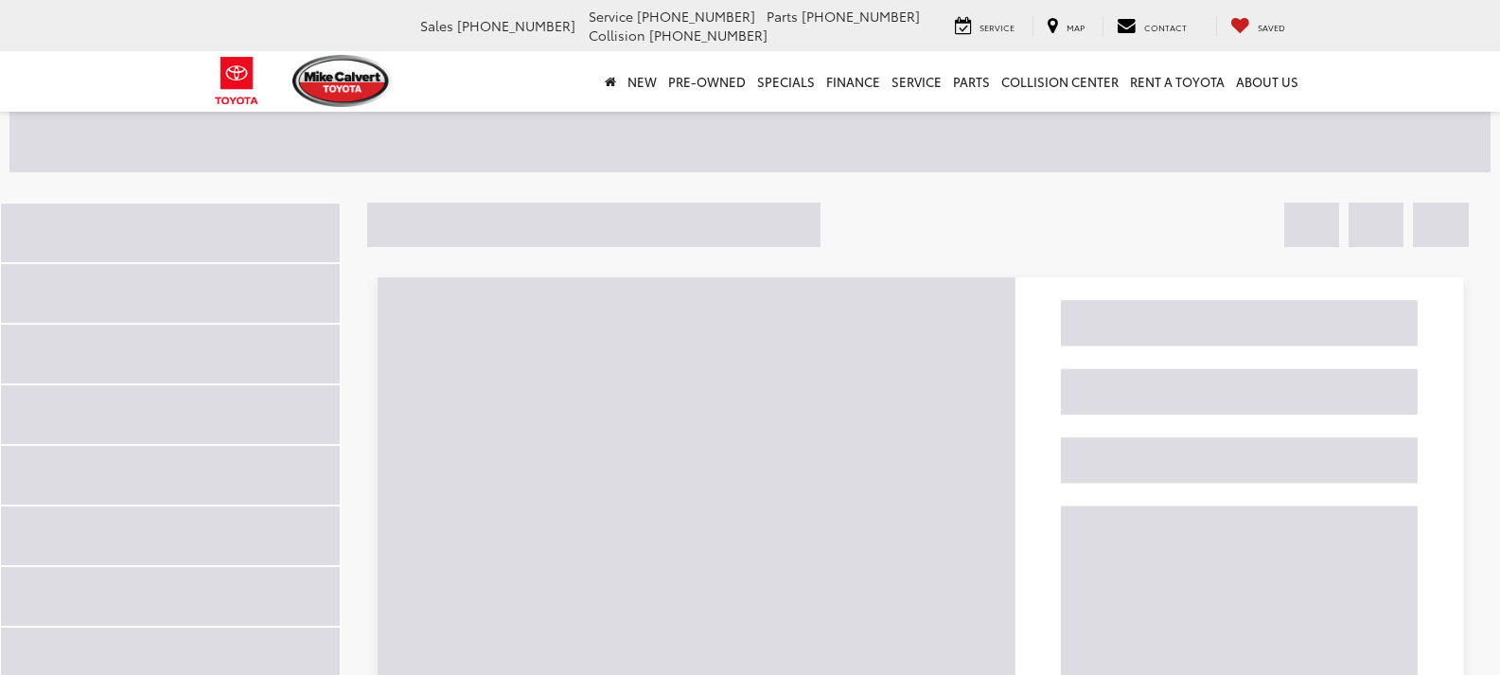 The height and width of the screenshot is (675, 1500). What do you see at coordinates (1075, 27) in the screenshot?
I see `span: Map` at bounding box center [1075, 27].